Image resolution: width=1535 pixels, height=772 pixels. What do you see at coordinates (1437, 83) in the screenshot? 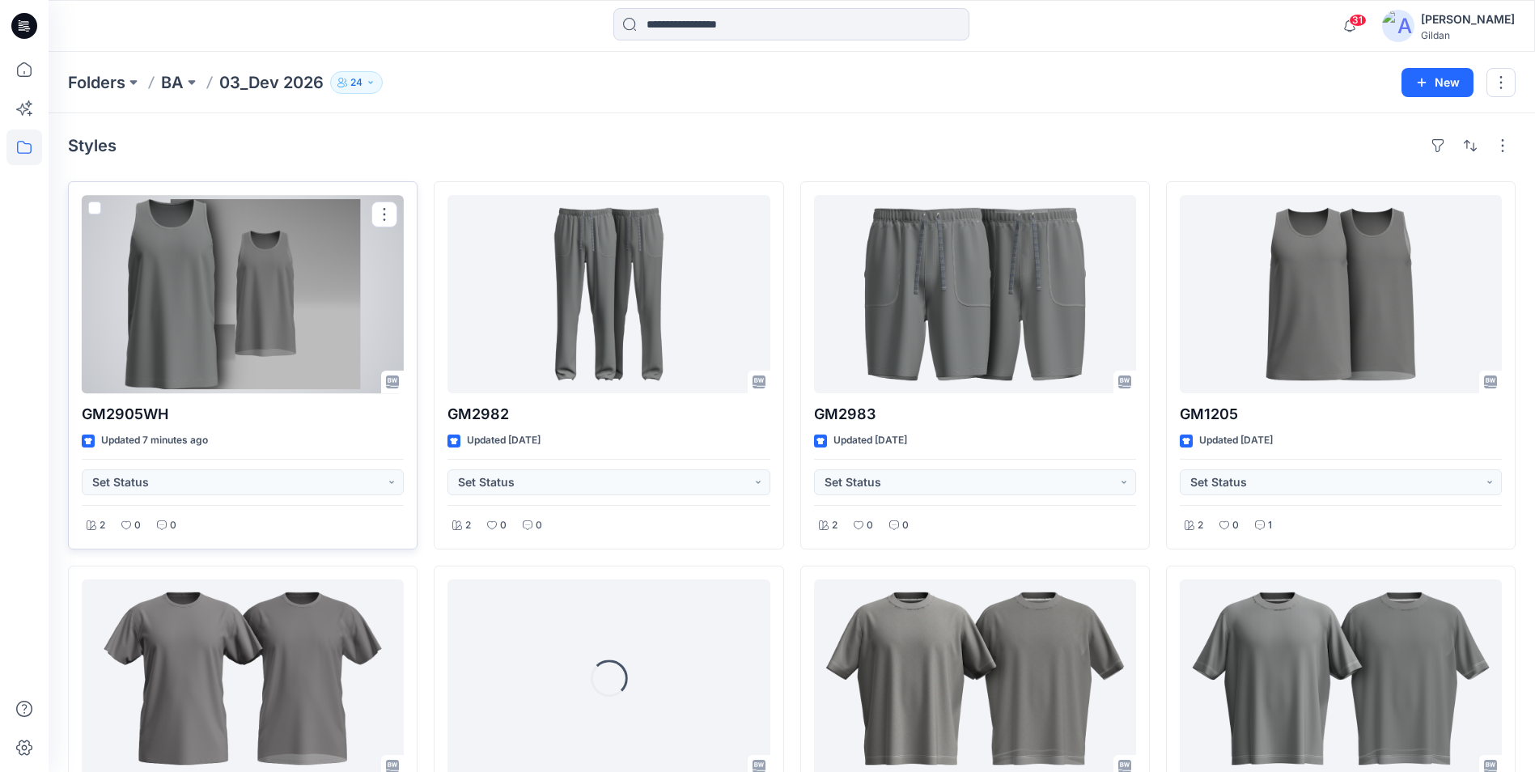
I see `button: New` at bounding box center [1437, 83].